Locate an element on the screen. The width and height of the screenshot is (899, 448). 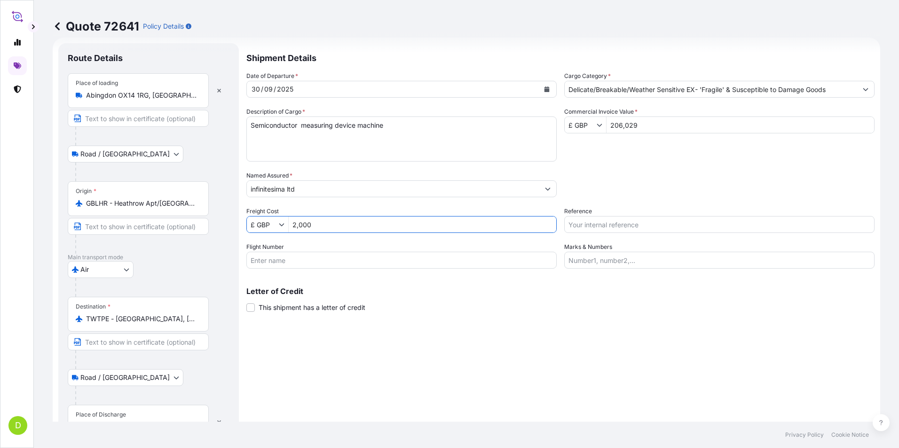
label: Commercial Invoice Value is located at coordinates (601, 112).